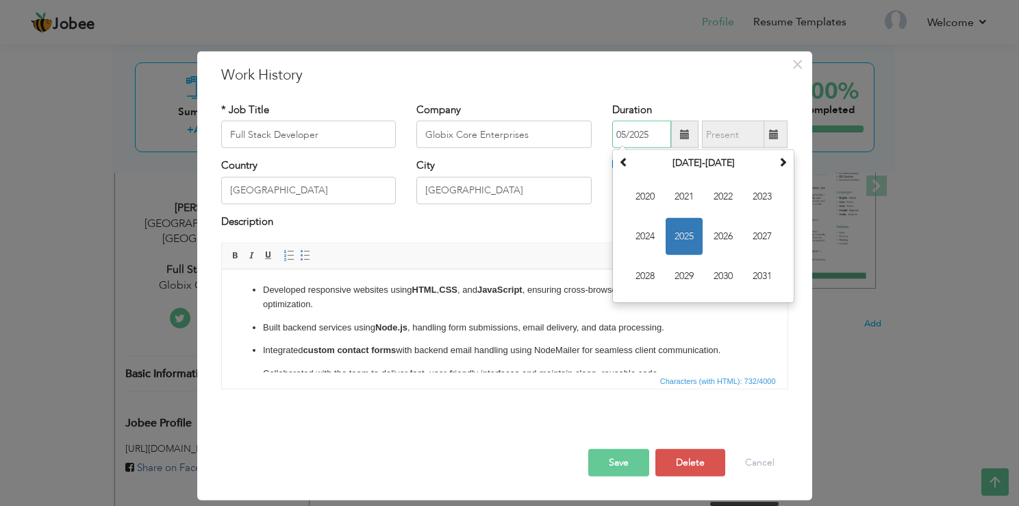 The height and width of the screenshot is (506, 1019). What do you see at coordinates (690, 462) in the screenshot?
I see `button: Delete` at bounding box center [690, 462].